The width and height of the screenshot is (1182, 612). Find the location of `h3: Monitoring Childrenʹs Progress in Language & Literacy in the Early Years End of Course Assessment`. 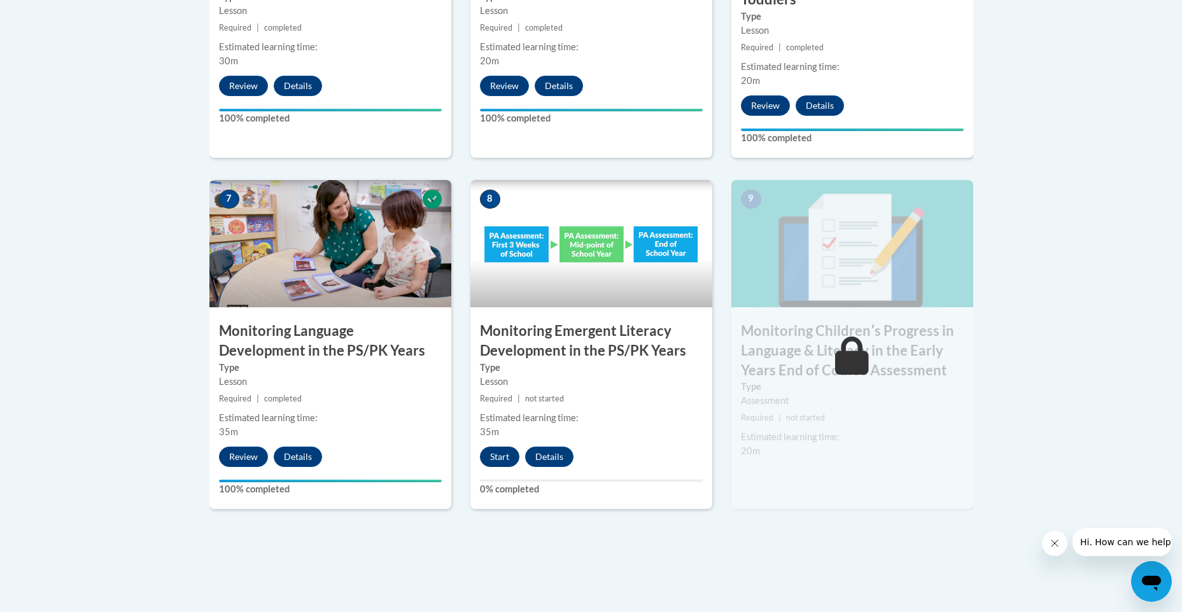

h3: Monitoring Childrenʹs Progress in Language & Literacy in the Early Years End of Course Assessment is located at coordinates (852, 351).